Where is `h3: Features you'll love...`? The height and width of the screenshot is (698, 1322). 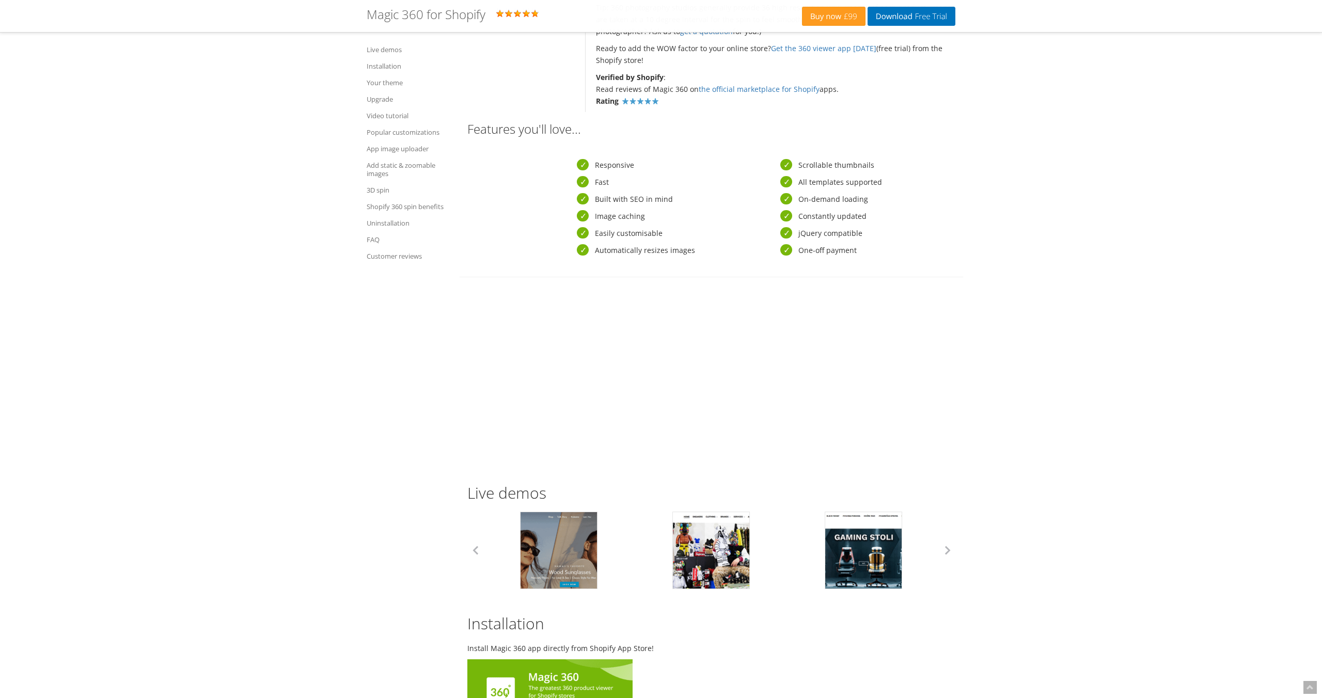 h3: Features you'll love... is located at coordinates (711, 129).